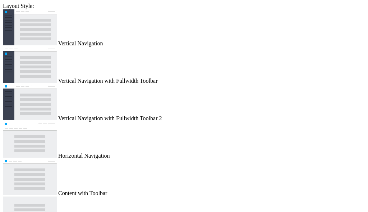  What do you see at coordinates (30, 102) in the screenshot?
I see `img: vertical-nav-with-full-toolbar-2.jpg` at bounding box center [30, 102].